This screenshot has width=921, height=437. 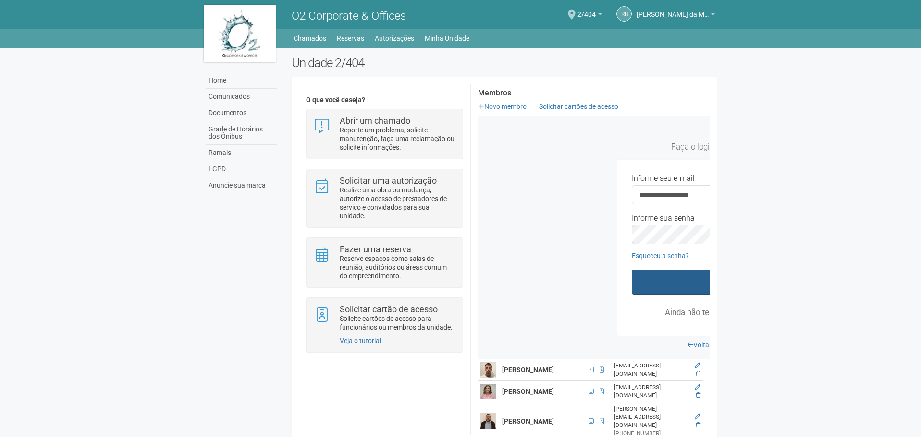 I want to click on span: Raul Barrozo da Motta Junior, so click(x=672, y=10).